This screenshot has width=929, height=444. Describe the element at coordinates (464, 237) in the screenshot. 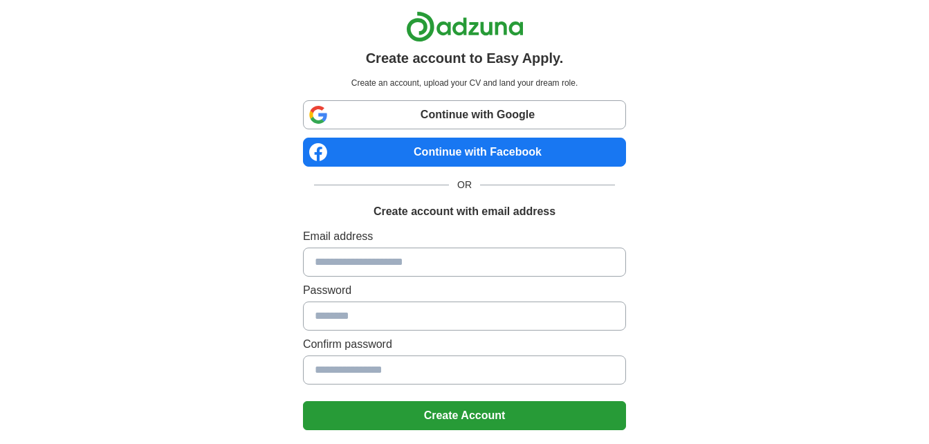

I see `label: Email address` at that location.